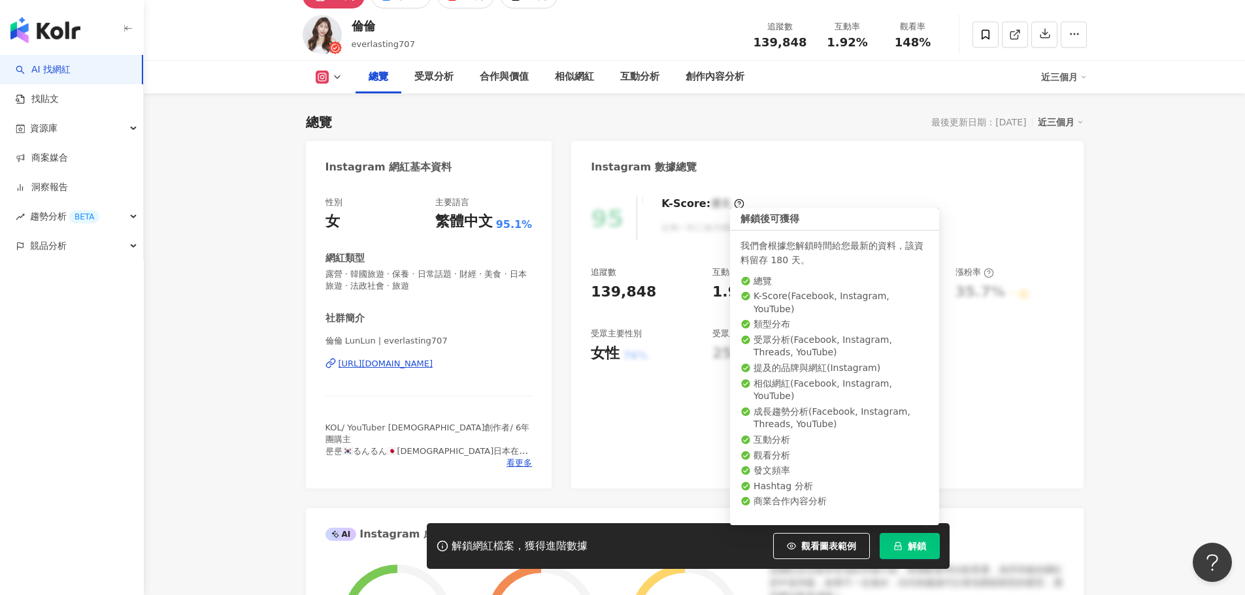 Image resolution: width=1245 pixels, height=595 pixels. What do you see at coordinates (514, 225) in the screenshot?
I see `span: 95.1%` at bounding box center [514, 225].